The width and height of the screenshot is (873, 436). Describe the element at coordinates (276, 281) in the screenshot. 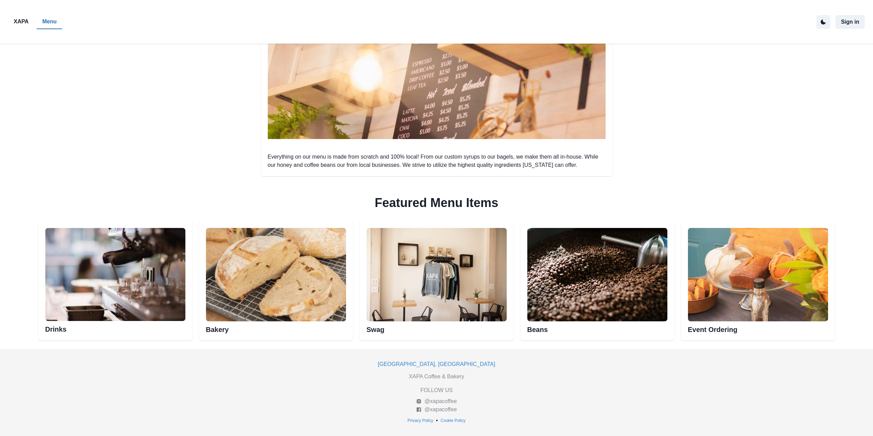

I see `div: Bakery` at that location.